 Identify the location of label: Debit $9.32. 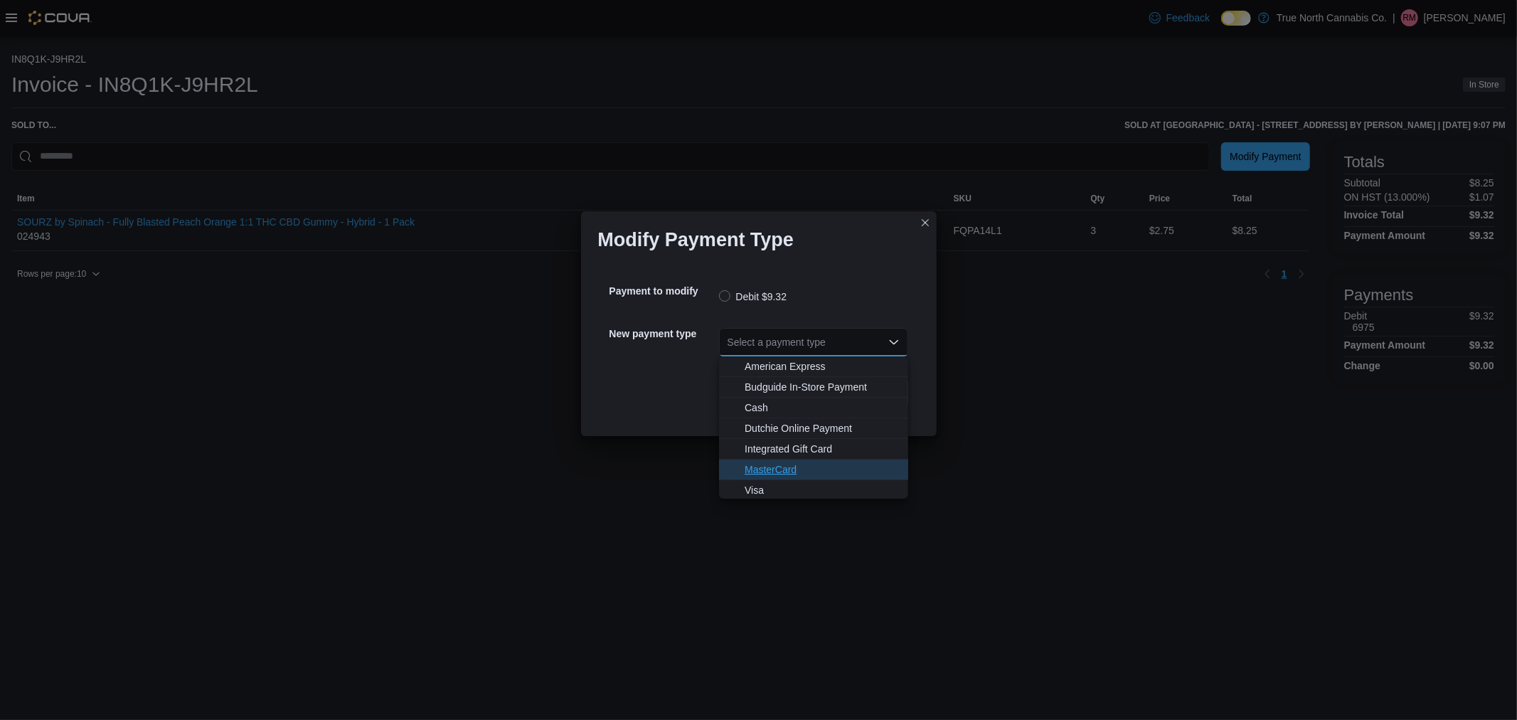
(753, 297).